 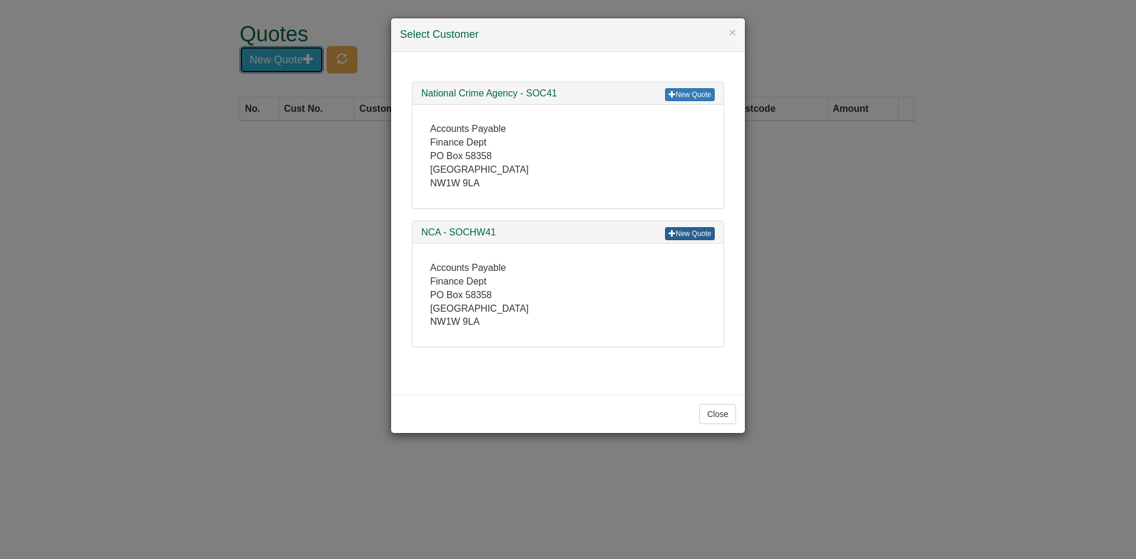 What do you see at coordinates (717, 414) in the screenshot?
I see `button: Close` at bounding box center [717, 414].